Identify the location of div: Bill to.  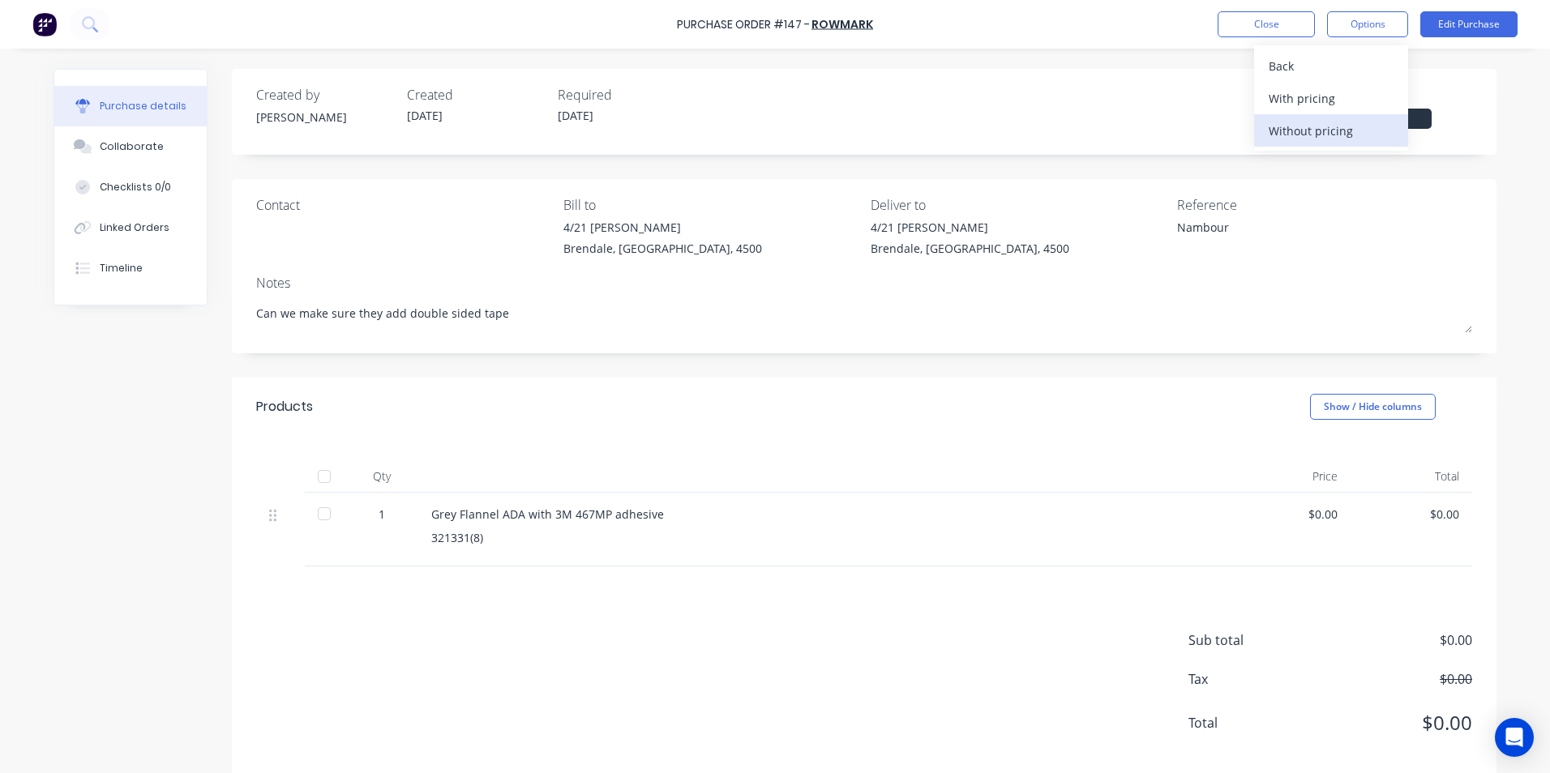
(711, 205).